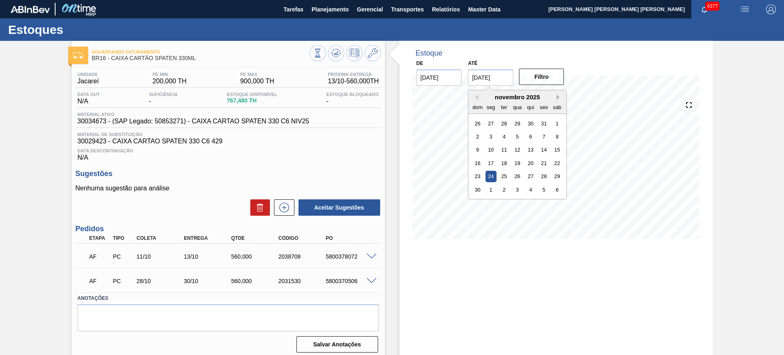 The width and height of the screenshot is (784, 355). Describe the element at coordinates (771, 9) in the screenshot. I see `img: Logout` at that location.